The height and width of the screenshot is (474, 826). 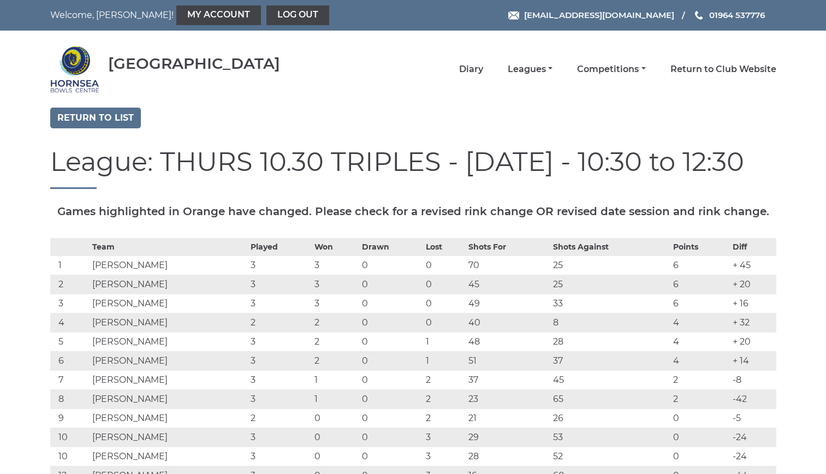 I want to click on a: Log out, so click(x=297, y=15).